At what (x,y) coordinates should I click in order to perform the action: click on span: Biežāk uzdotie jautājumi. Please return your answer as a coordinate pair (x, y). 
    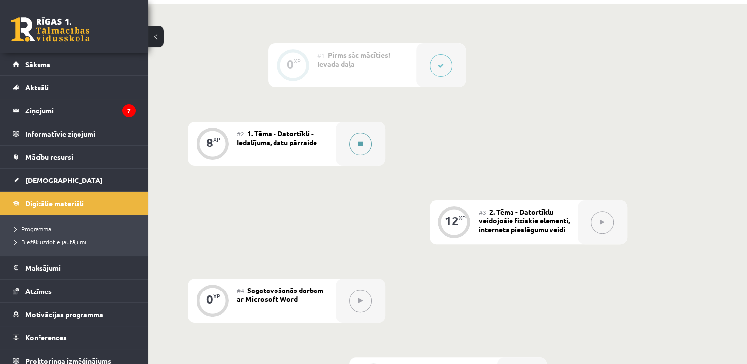
    Looking at the image, I should click on (50, 242).